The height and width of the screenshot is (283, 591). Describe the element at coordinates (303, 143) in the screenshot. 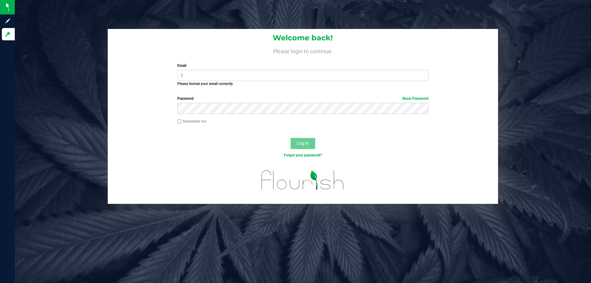

I see `button: Log In` at that location.